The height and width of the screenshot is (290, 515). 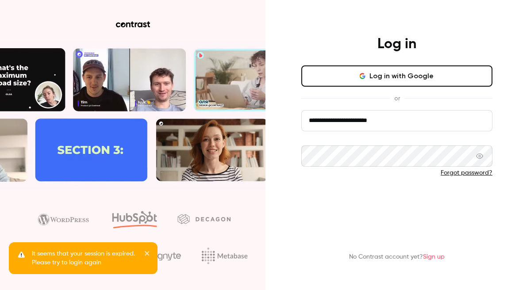 I want to click on p: No Contrast account yet?, so click(x=397, y=257).